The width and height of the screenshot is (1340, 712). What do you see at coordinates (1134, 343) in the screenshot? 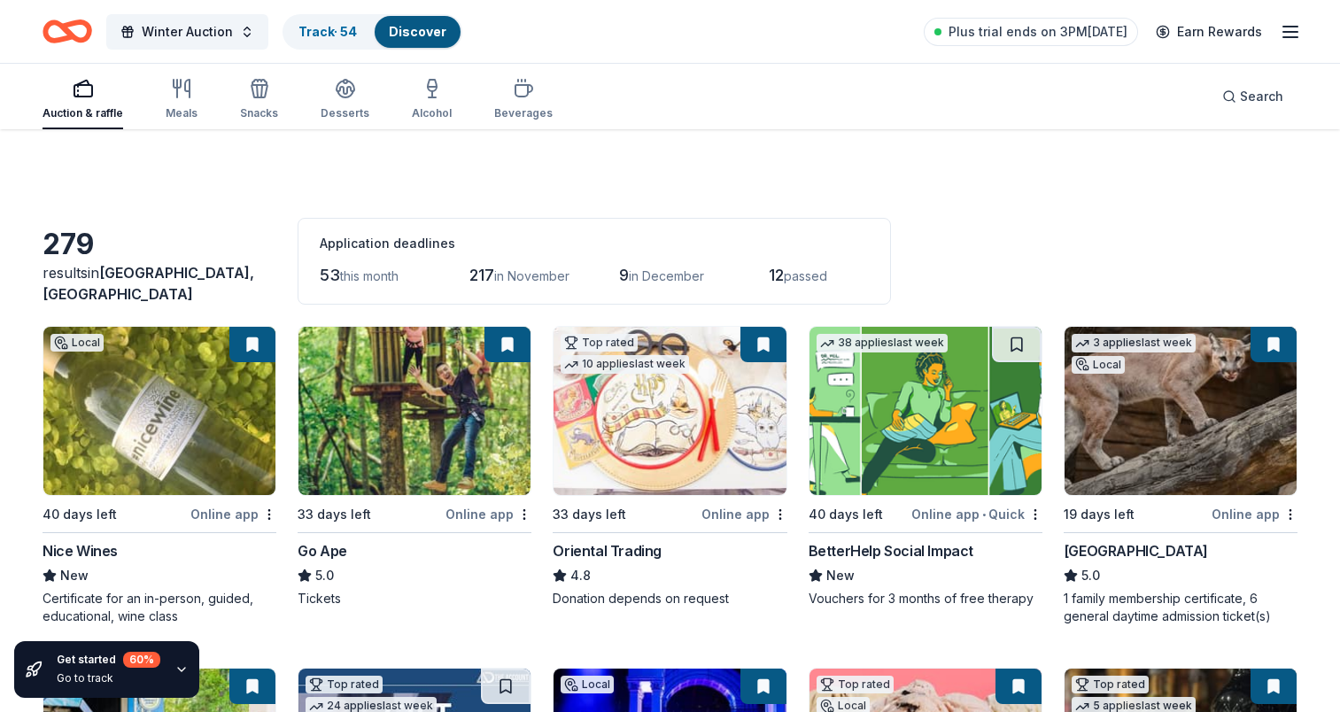
I see `div: 3 applies last week` at bounding box center [1134, 343].